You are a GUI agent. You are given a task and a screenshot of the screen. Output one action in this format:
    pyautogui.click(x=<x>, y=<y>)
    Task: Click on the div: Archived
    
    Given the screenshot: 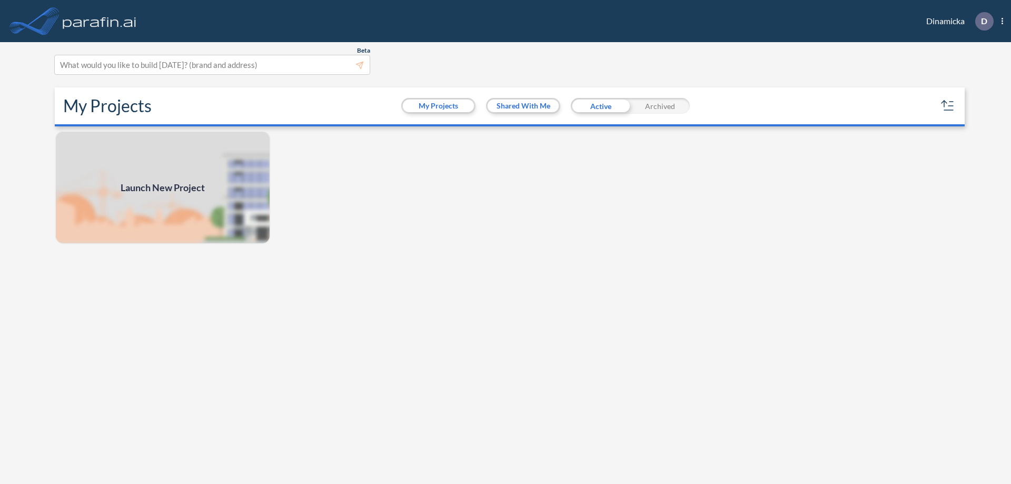 What is the action you would take?
    pyautogui.click(x=660, y=106)
    